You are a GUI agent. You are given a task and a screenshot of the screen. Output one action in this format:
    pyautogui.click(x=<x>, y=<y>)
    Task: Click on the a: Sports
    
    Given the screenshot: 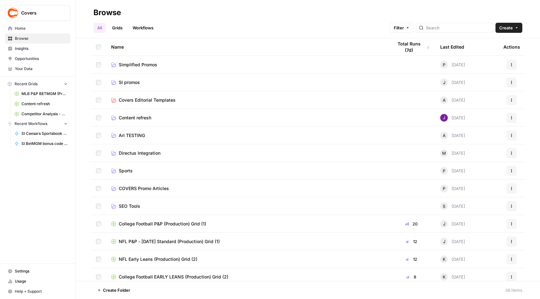 What is the action you would take?
    pyautogui.click(x=247, y=171)
    